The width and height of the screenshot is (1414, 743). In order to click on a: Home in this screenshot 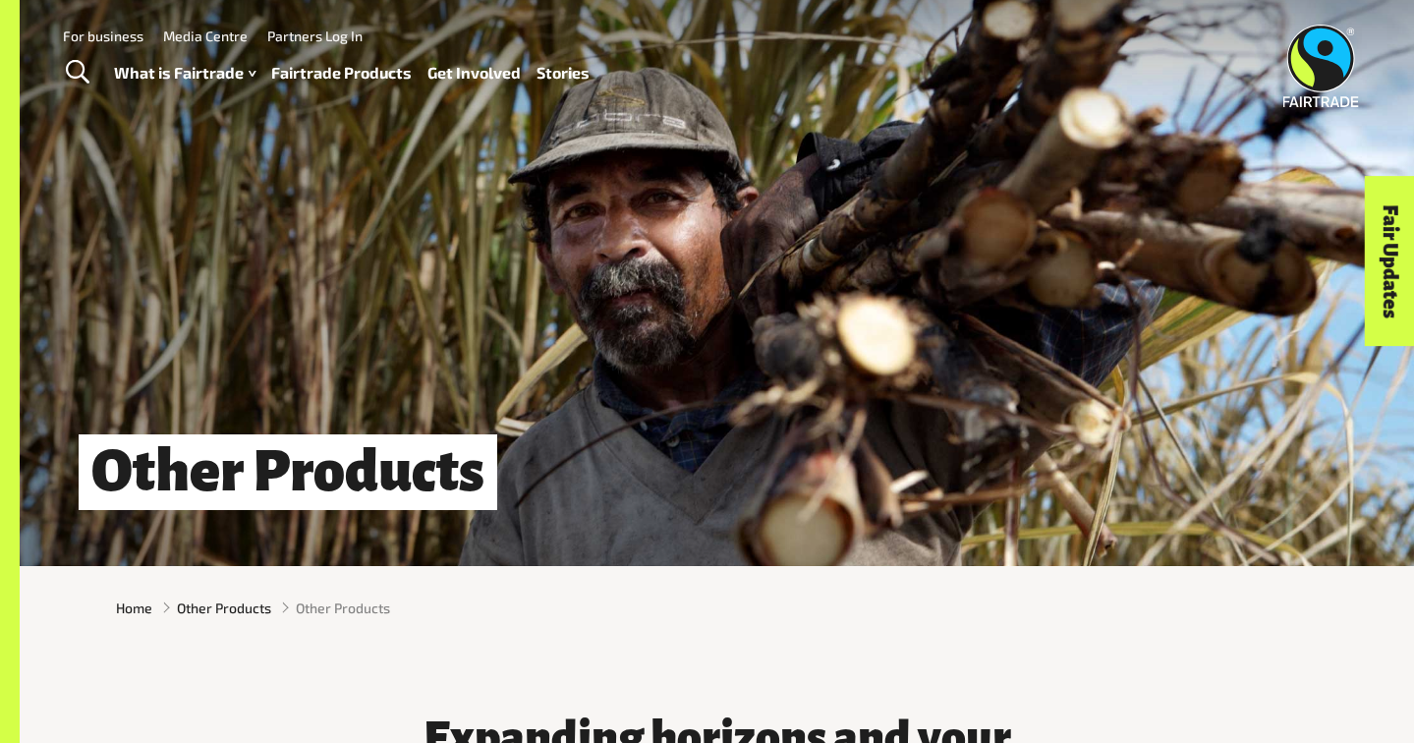, I will do `click(134, 607)`.